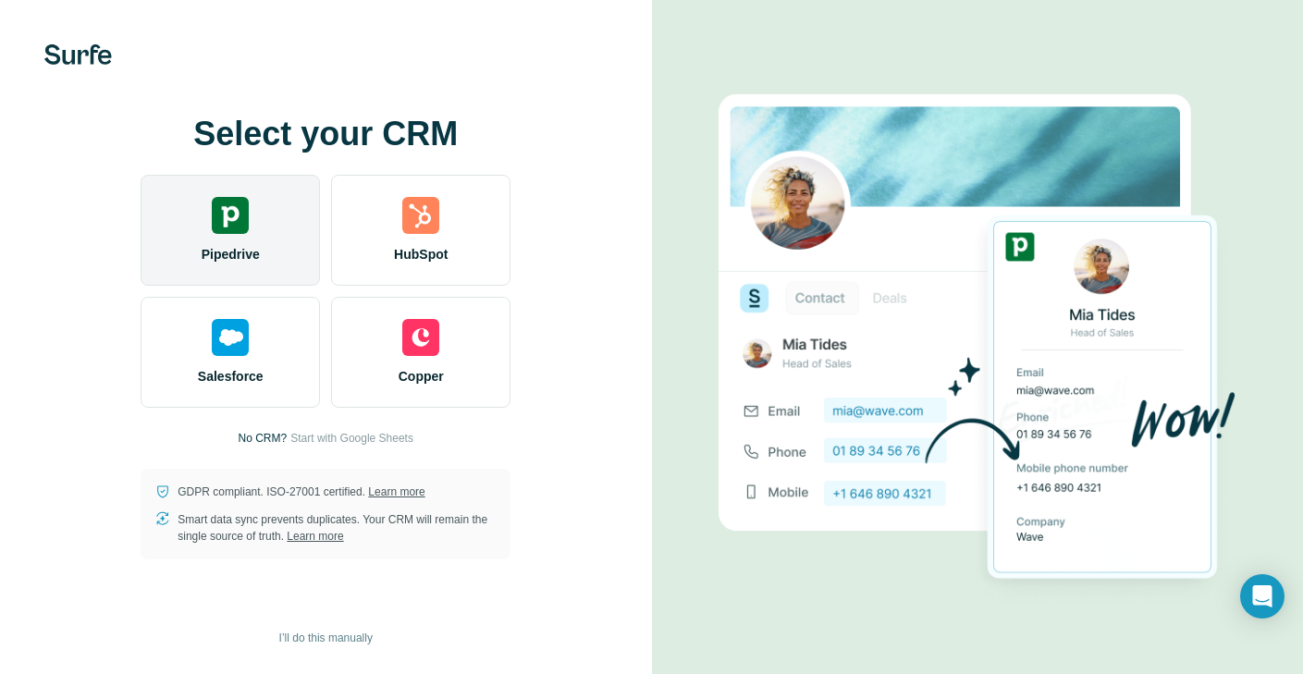 This screenshot has width=1303, height=674. Describe the element at coordinates (352, 438) in the screenshot. I see `span: Start with Google Sheets` at that location.